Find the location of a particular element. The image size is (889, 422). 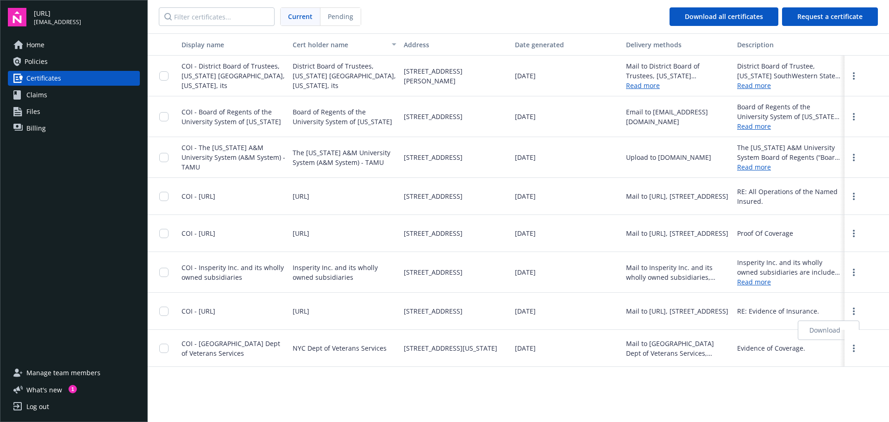

a: Download is located at coordinates (828, 330).